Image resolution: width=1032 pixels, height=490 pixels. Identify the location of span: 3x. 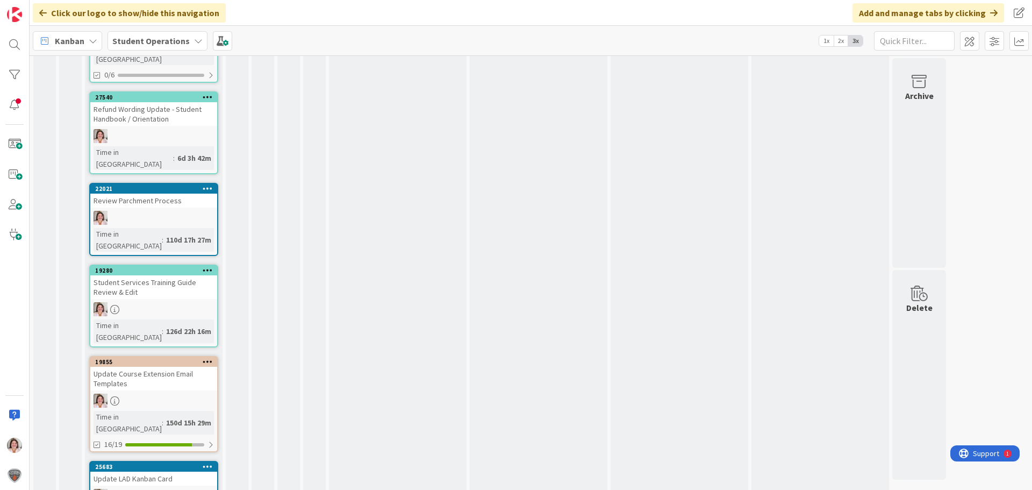
(855, 41).